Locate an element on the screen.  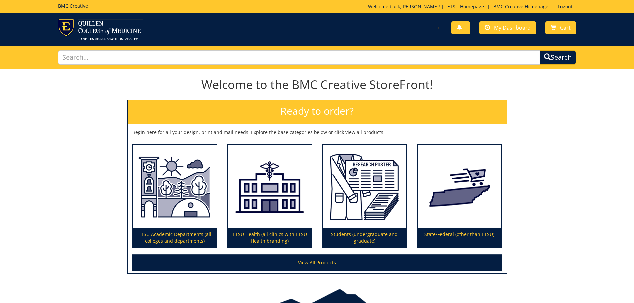
button: Search is located at coordinates (557, 57).